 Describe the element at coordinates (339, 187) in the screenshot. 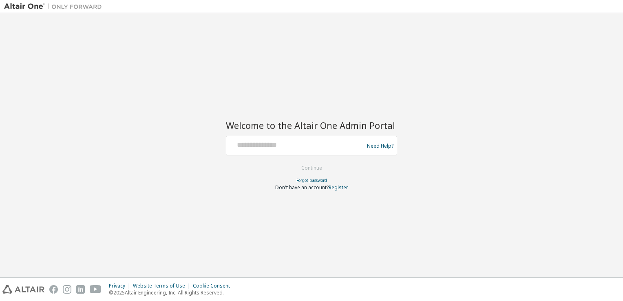

I see `a: Register` at that location.